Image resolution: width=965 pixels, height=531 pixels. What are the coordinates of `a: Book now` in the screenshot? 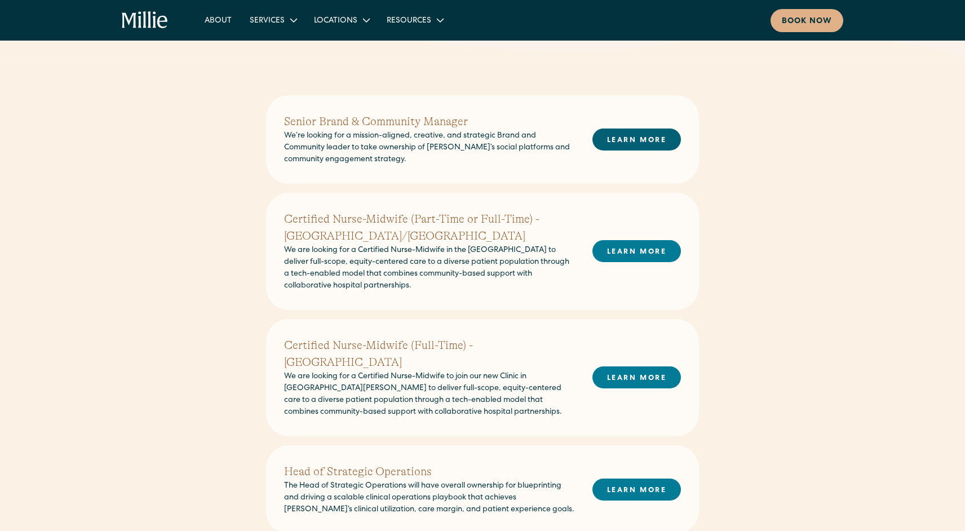 It's located at (806, 20).